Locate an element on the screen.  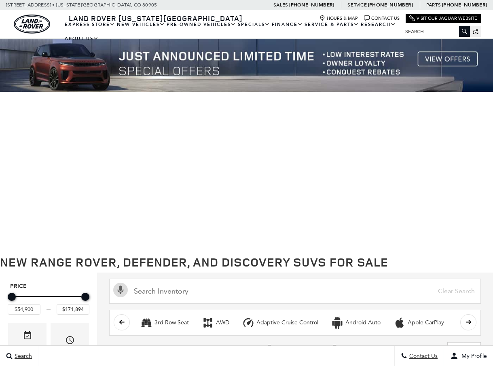
svg: Click to toggle on voice search is located at coordinates (121, 290).